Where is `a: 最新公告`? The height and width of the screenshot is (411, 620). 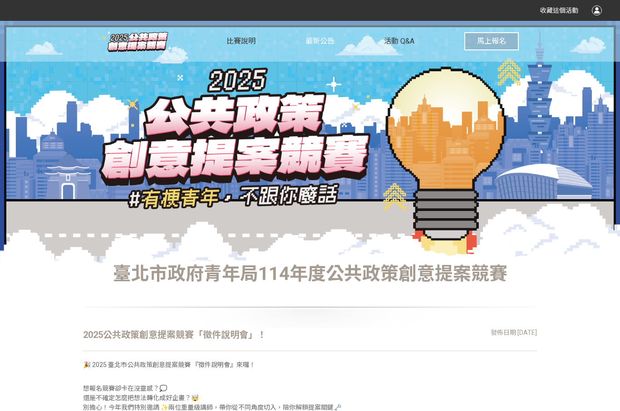
a: 最新公告 is located at coordinates (320, 41).